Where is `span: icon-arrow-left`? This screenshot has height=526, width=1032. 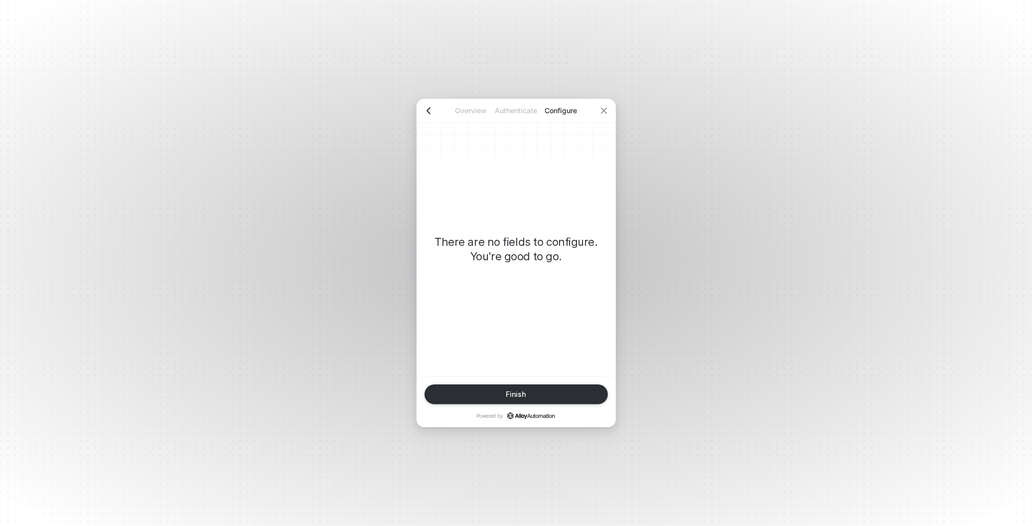 span: icon-arrow-left is located at coordinates (429, 111).